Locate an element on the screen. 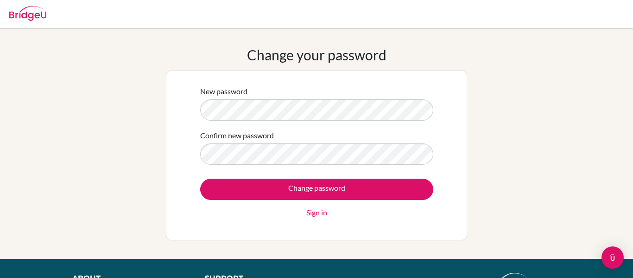 This screenshot has height=278, width=633. div: Open Intercom Messenger is located at coordinates (613, 257).